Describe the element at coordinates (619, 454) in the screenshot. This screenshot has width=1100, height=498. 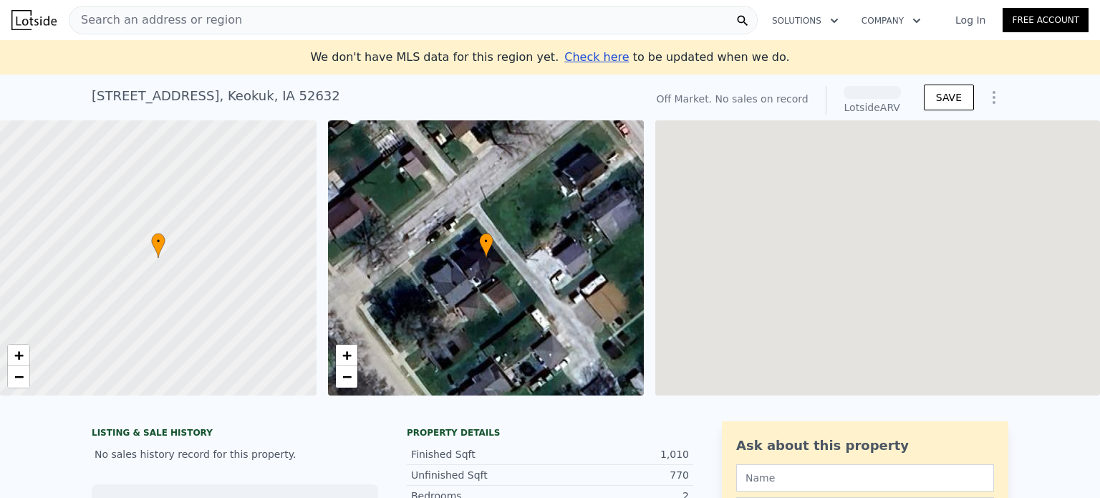
I see `div: 1,010` at that location.